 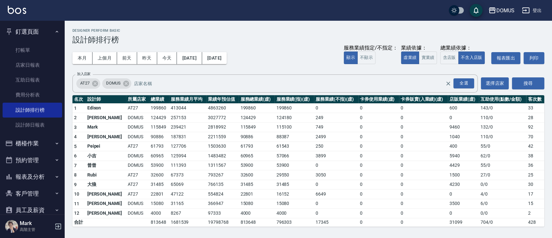 What do you see at coordinates (32, 110) in the screenshot?
I see `a: 設計師排行榜` at bounding box center [32, 110].